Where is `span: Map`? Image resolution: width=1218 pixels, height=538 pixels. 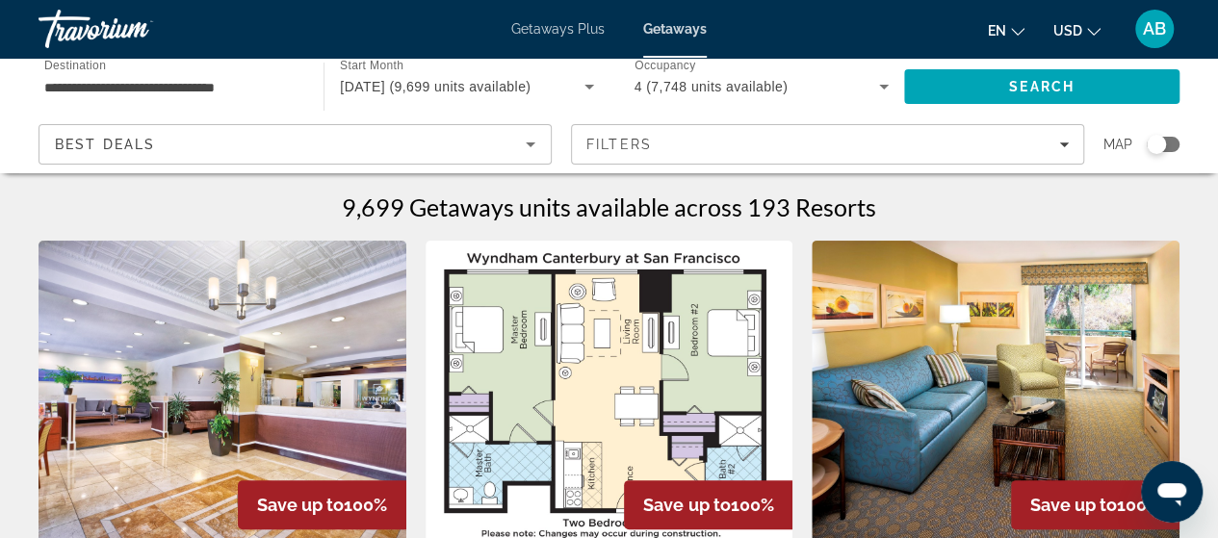
span: Map is located at coordinates (1118, 144).